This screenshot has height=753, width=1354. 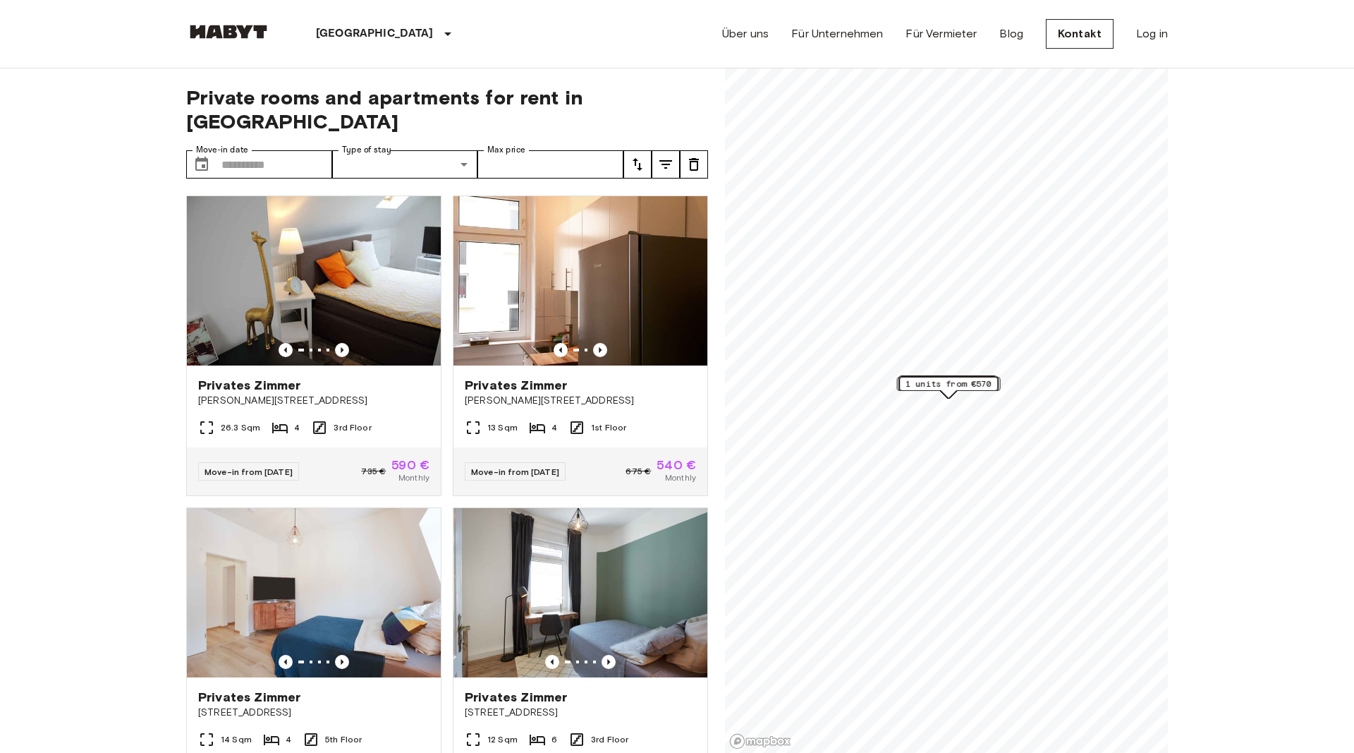 I want to click on a: Blog, so click(x=1011, y=34).